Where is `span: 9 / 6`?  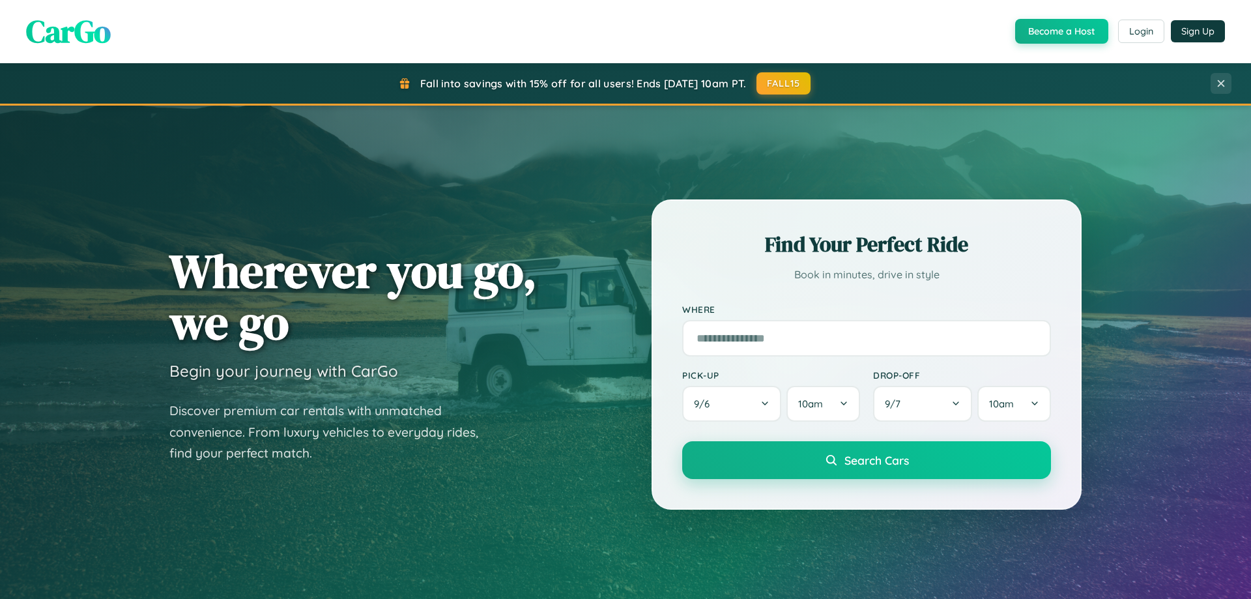 span: 9 / 6 is located at coordinates (705, 403).